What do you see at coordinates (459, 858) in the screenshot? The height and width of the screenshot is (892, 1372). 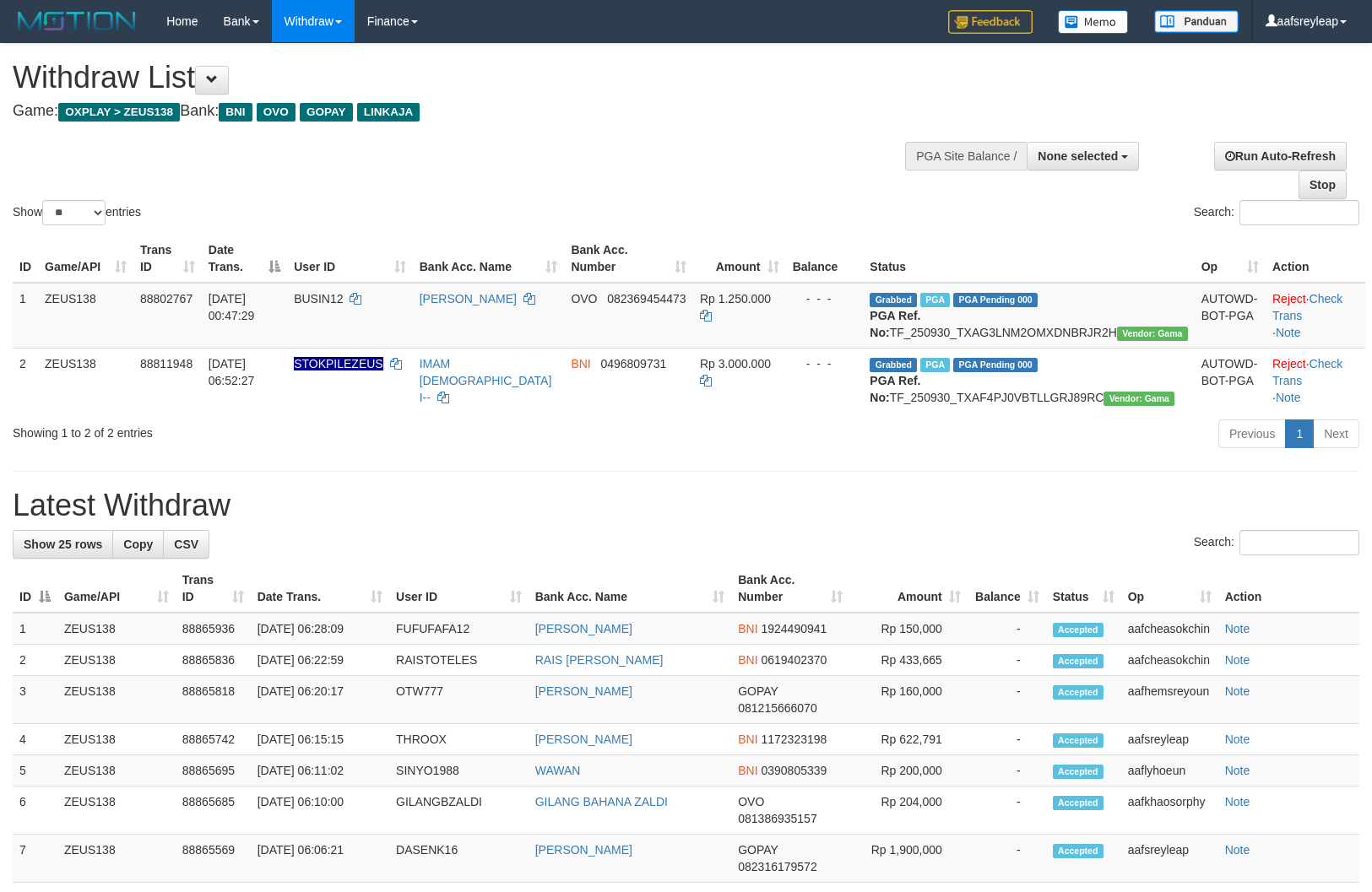 I see `td: DASENK16` at bounding box center [459, 858].